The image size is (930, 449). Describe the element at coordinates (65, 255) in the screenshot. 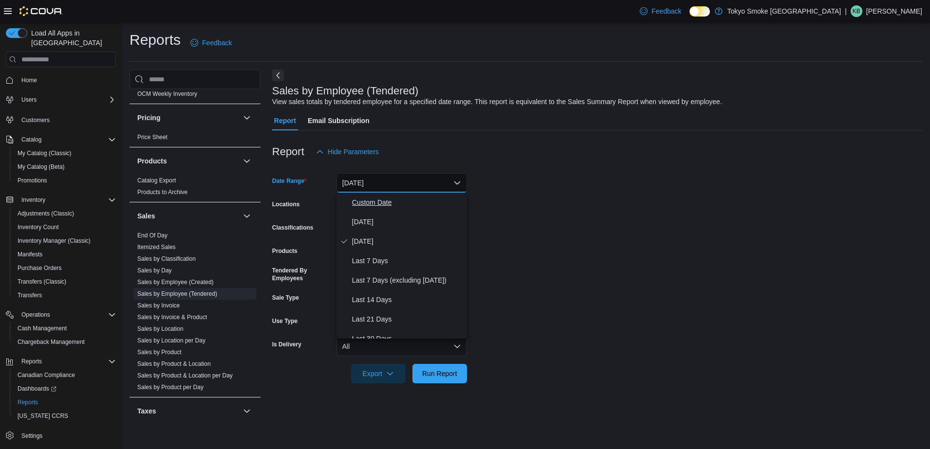

I see `button: Manifests` at that location.